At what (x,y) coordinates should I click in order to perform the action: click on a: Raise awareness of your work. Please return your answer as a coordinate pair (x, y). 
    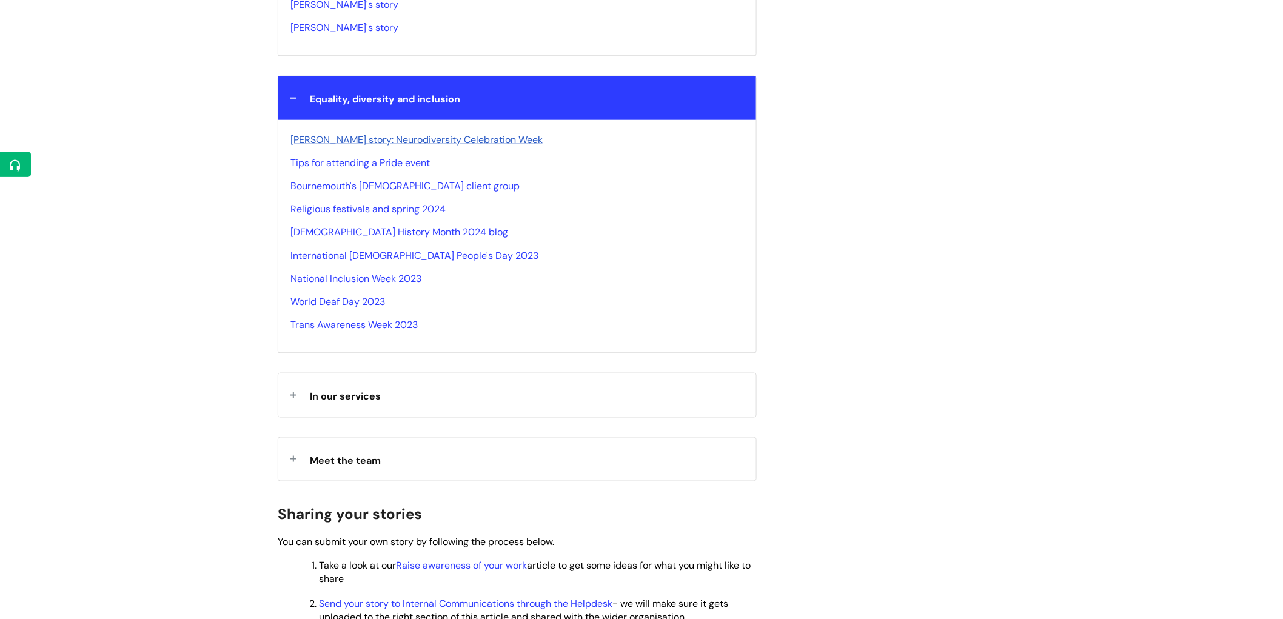
    Looking at the image, I should click on (461, 566).